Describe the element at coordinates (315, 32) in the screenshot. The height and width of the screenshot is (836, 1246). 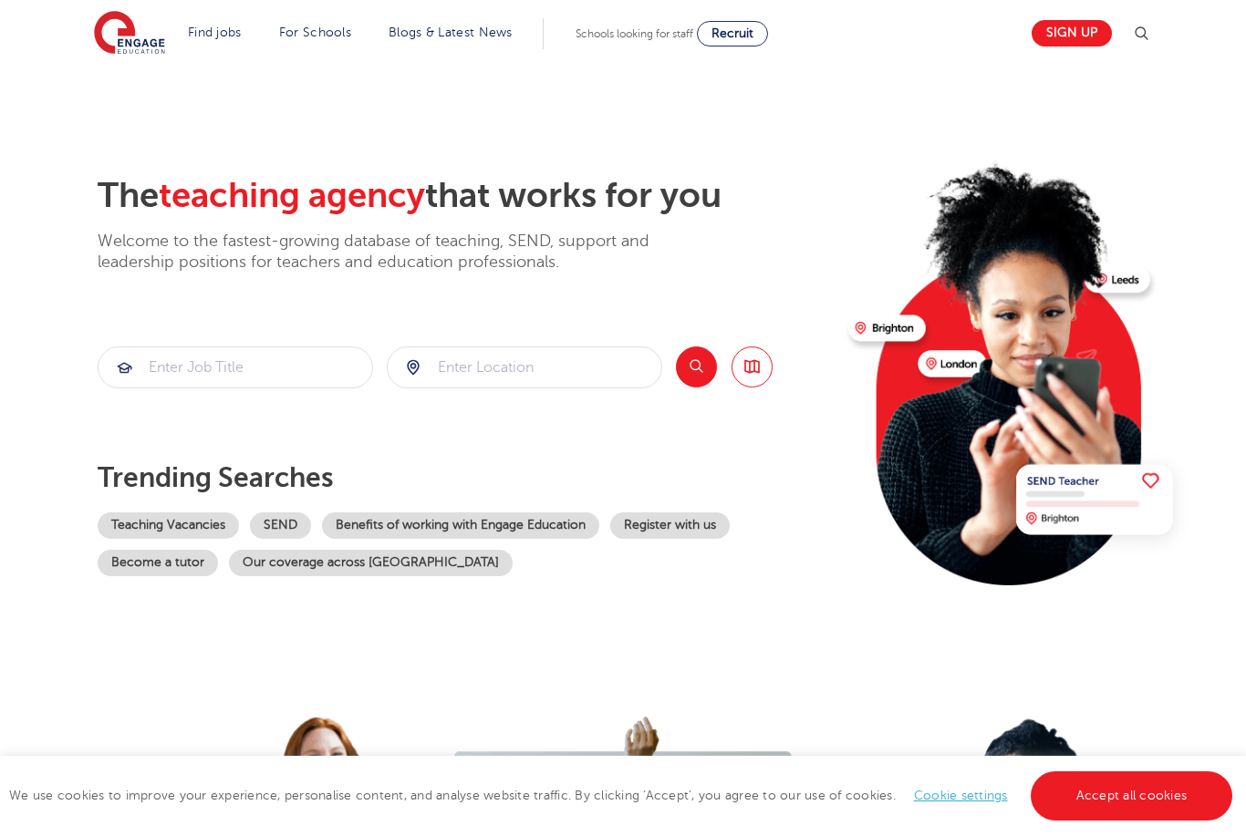
I see `a: For Schools` at that location.